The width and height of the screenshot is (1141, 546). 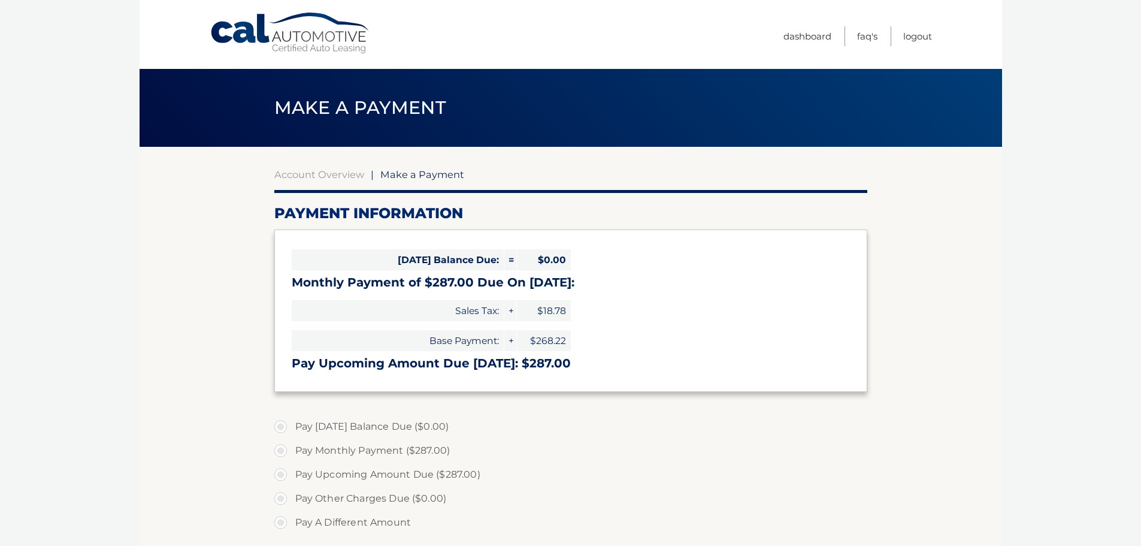 I want to click on span: Base Payment:, so click(x=398, y=340).